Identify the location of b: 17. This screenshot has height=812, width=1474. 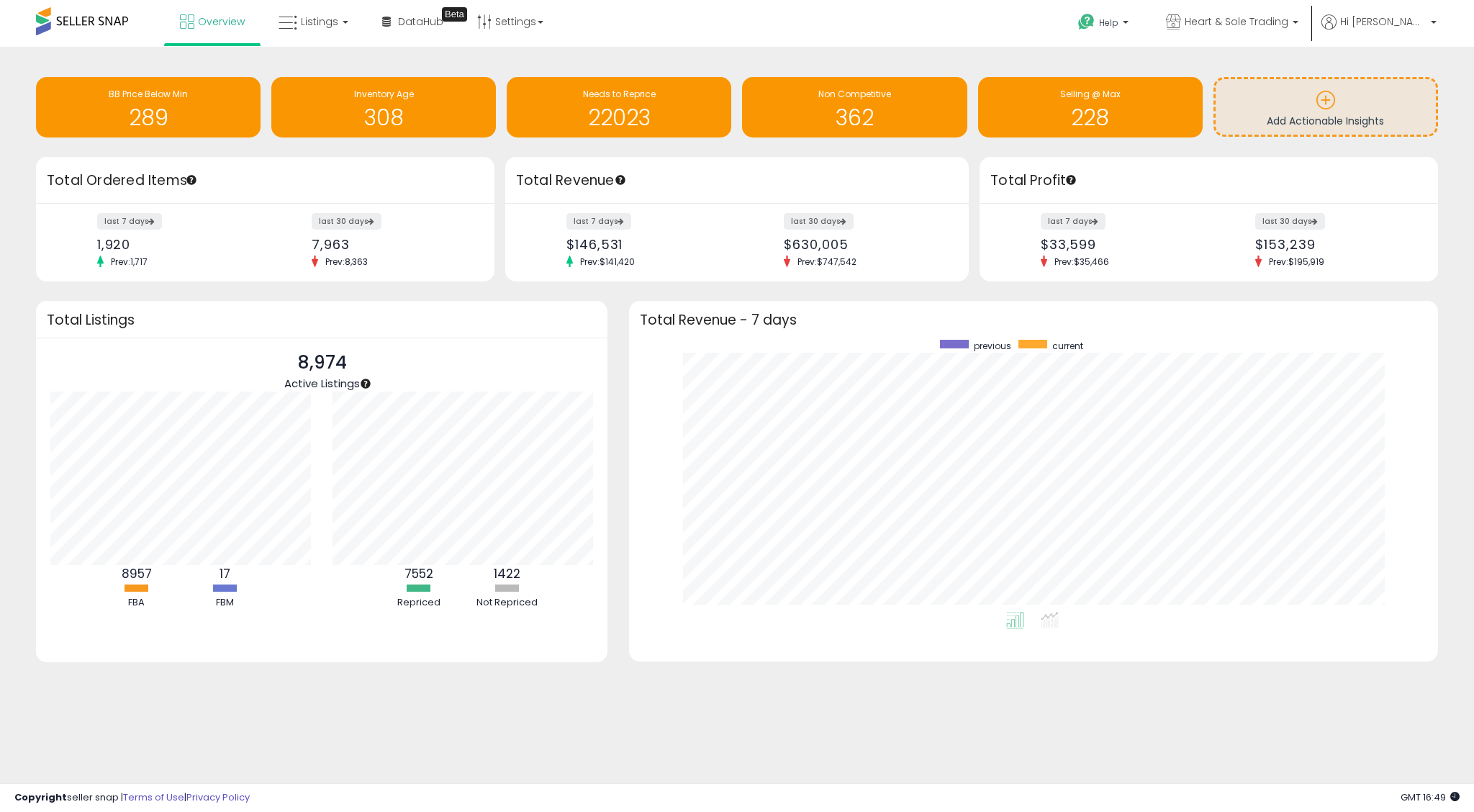
(225, 574).